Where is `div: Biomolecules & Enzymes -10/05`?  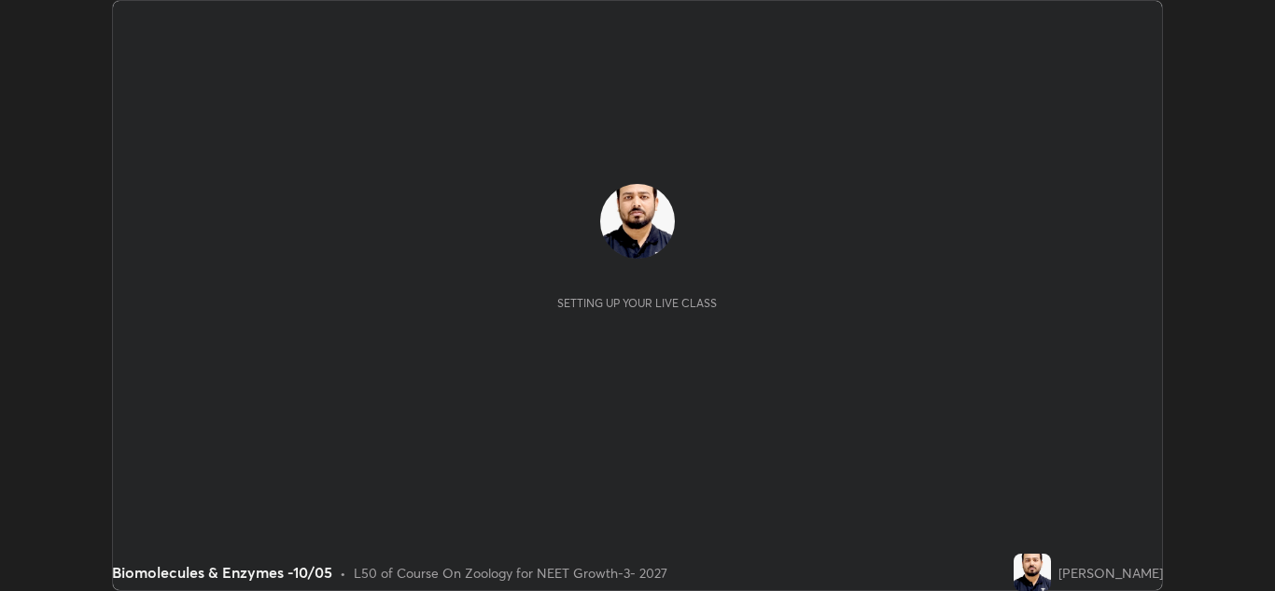
div: Biomolecules & Enzymes -10/05 is located at coordinates (222, 572).